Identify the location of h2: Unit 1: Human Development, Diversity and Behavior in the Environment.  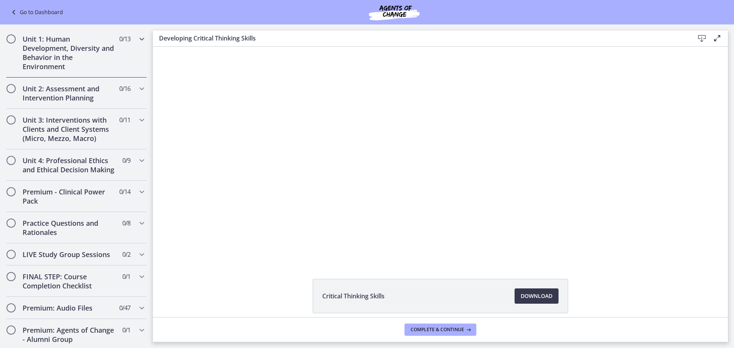
(69, 53).